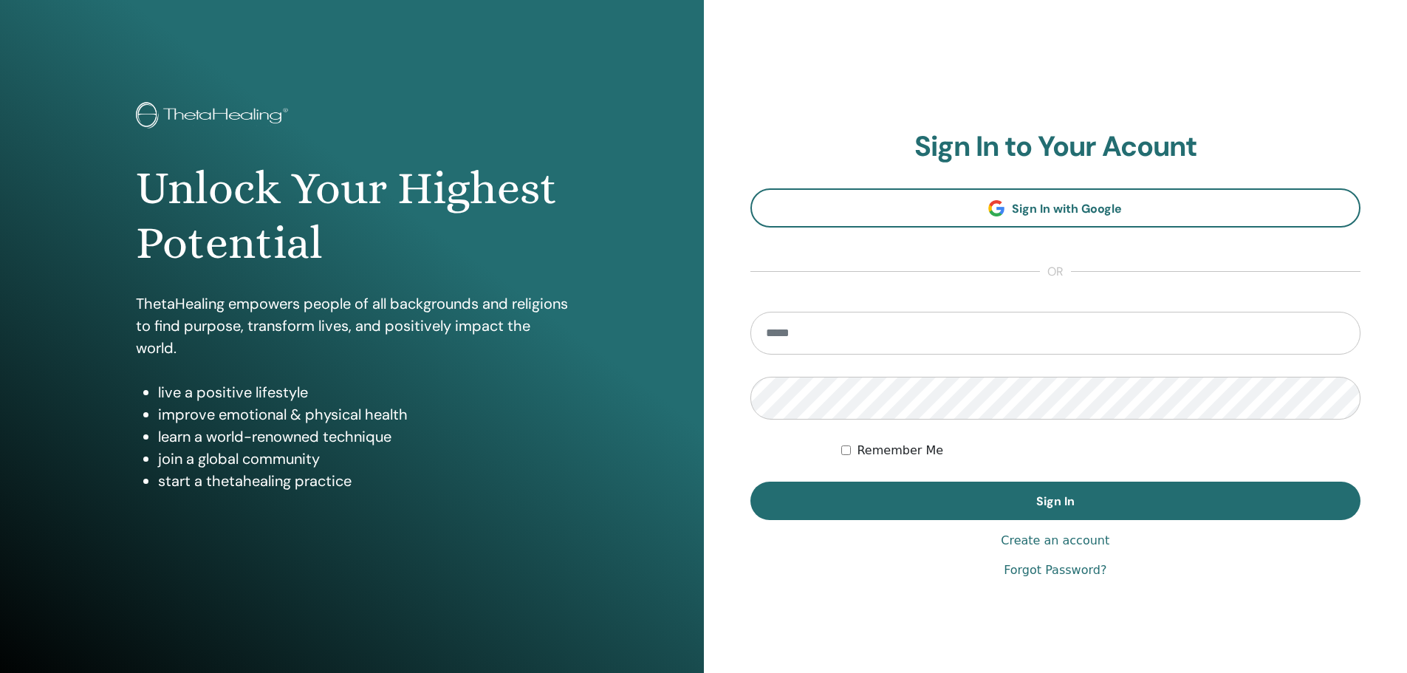 The height and width of the screenshot is (673, 1407). What do you see at coordinates (1055, 501) in the screenshot?
I see `button: Sign In` at bounding box center [1055, 501].